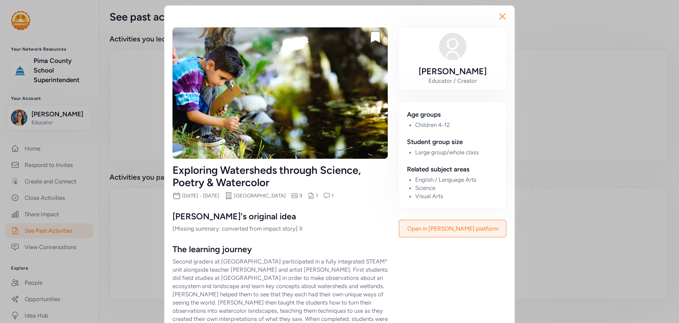  What do you see at coordinates (453, 81) in the screenshot?
I see `div: Educator / Creator` at bounding box center [453, 81].